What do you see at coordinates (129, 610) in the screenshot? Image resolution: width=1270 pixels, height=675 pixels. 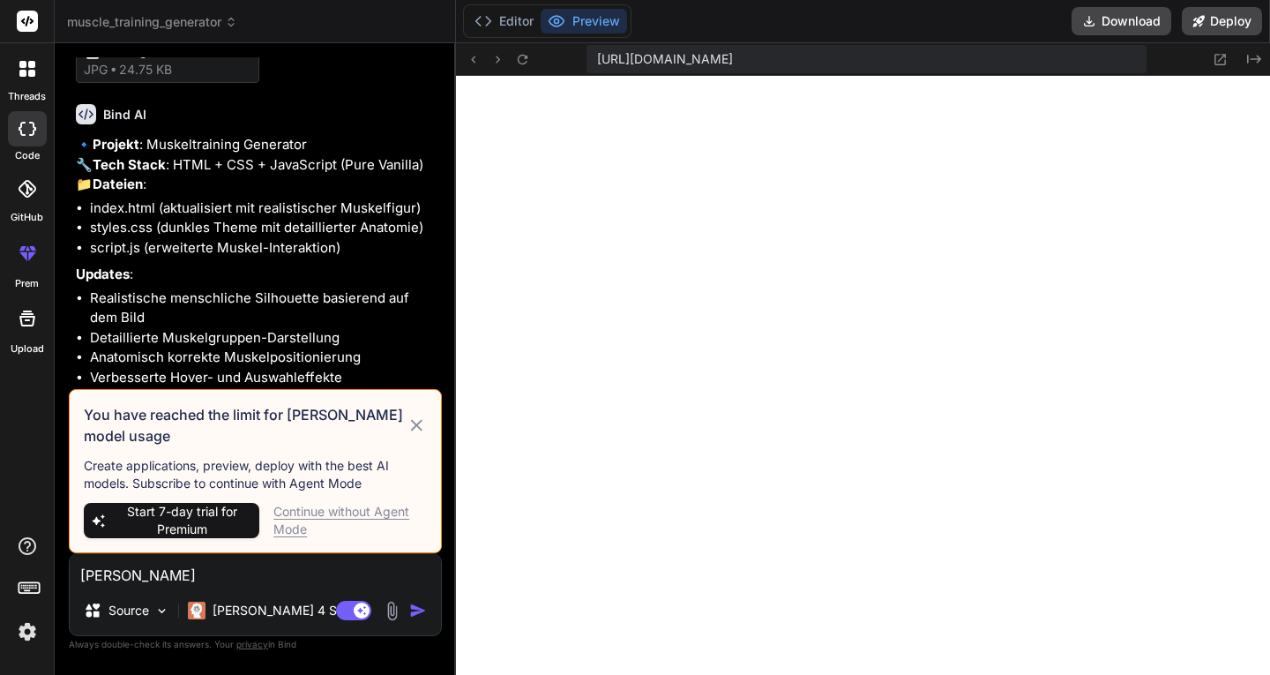 I see `p: Source` at bounding box center [129, 610].